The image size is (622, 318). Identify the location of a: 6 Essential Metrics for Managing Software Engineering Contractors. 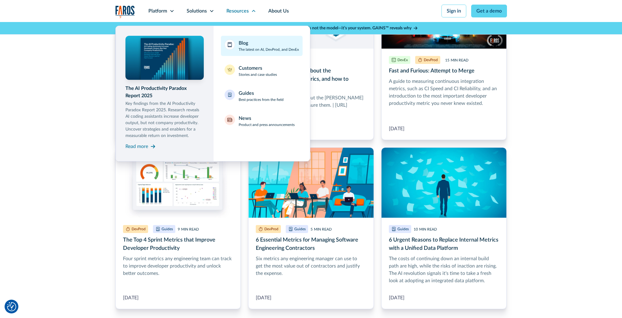
(311, 229).